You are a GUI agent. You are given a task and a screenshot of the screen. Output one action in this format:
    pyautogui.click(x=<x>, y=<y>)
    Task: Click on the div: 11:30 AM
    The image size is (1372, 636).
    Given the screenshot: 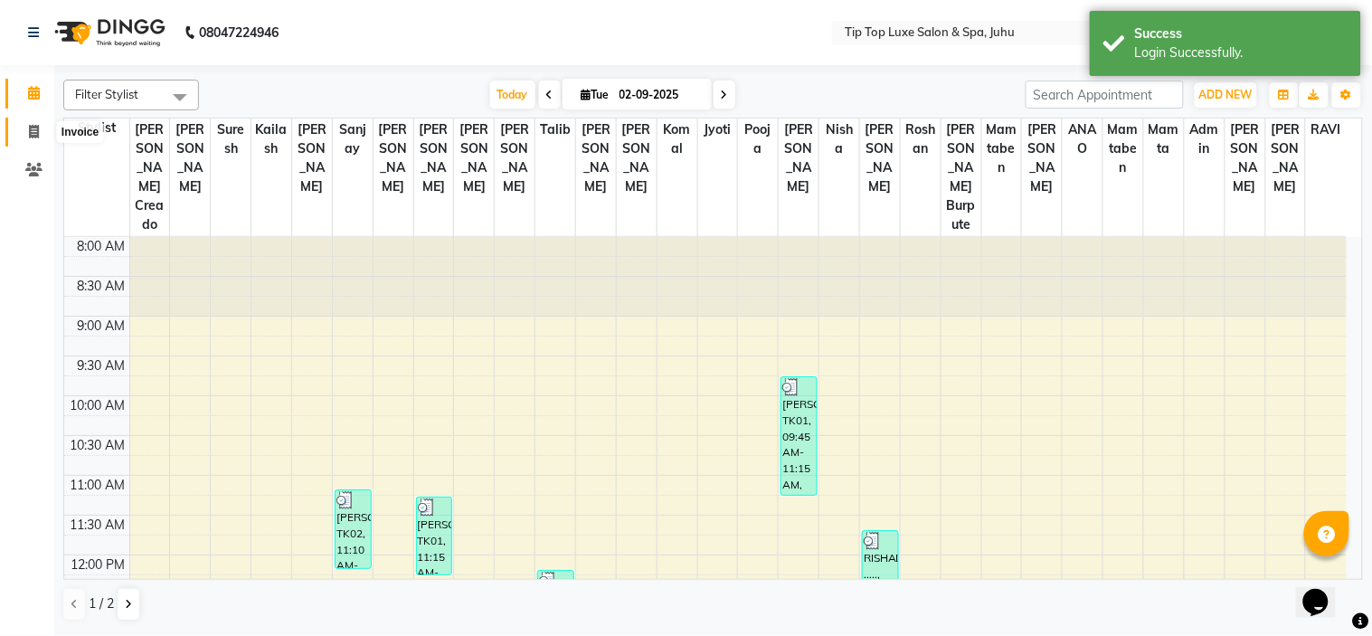 What is the action you would take?
    pyautogui.click(x=98, y=525)
    